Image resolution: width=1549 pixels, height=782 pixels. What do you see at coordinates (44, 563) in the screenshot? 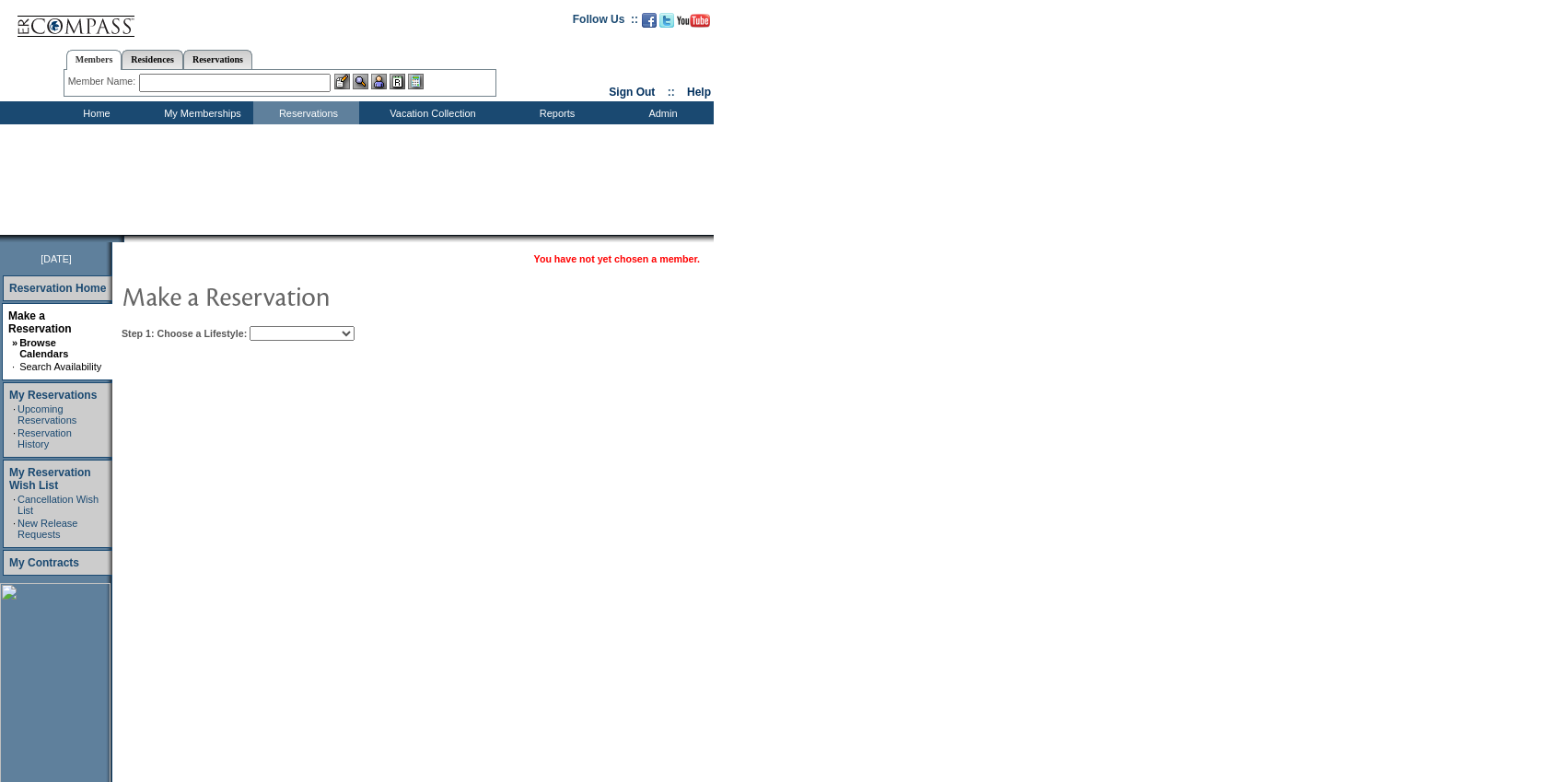
I see `a: My Contracts` at bounding box center [44, 563].